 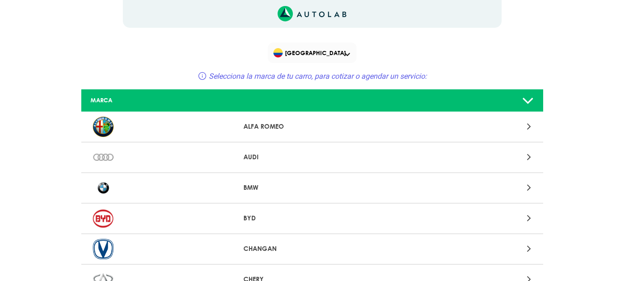 What do you see at coordinates (278, 53) in the screenshot?
I see `img: Flag of COLOMBIA` at bounding box center [278, 53].